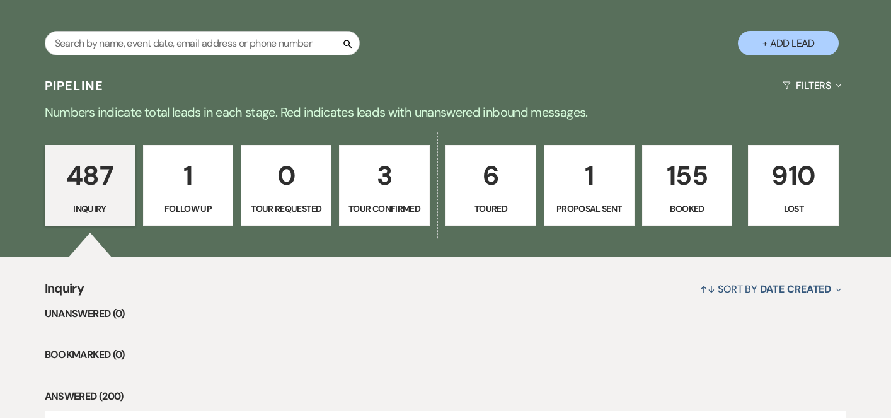 The image size is (891, 418). Describe the element at coordinates (793, 185) in the screenshot. I see `a: 910Lost` at that location.